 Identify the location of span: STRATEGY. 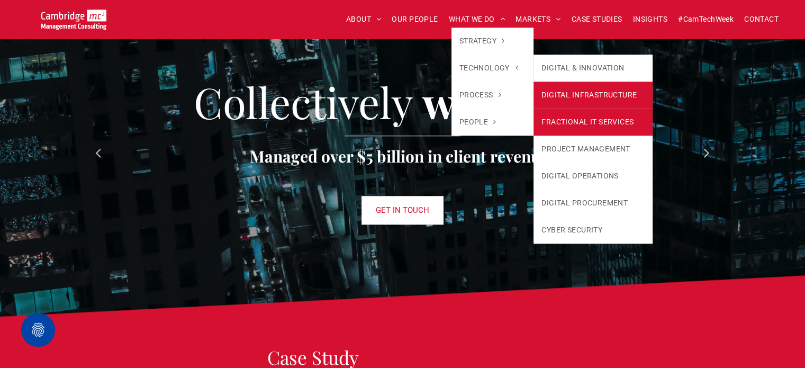
(482, 41).